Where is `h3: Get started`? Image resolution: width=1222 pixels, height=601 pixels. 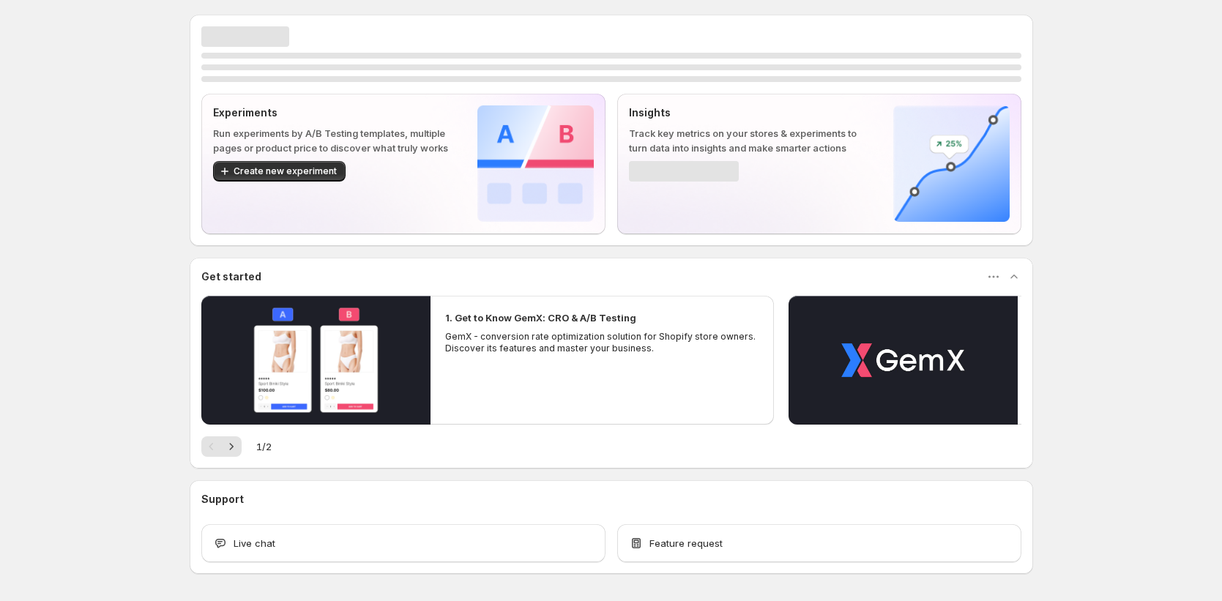 h3: Get started is located at coordinates (231, 277).